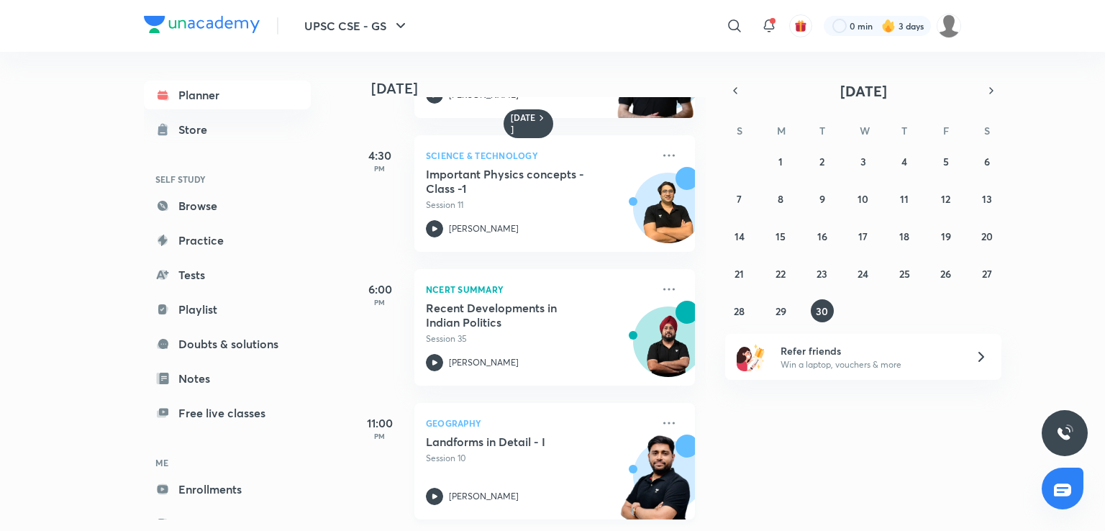 The width and height of the screenshot is (1105, 531). Describe the element at coordinates (987, 273) in the screenshot. I see `abbr: September 27, 2025` at that location.